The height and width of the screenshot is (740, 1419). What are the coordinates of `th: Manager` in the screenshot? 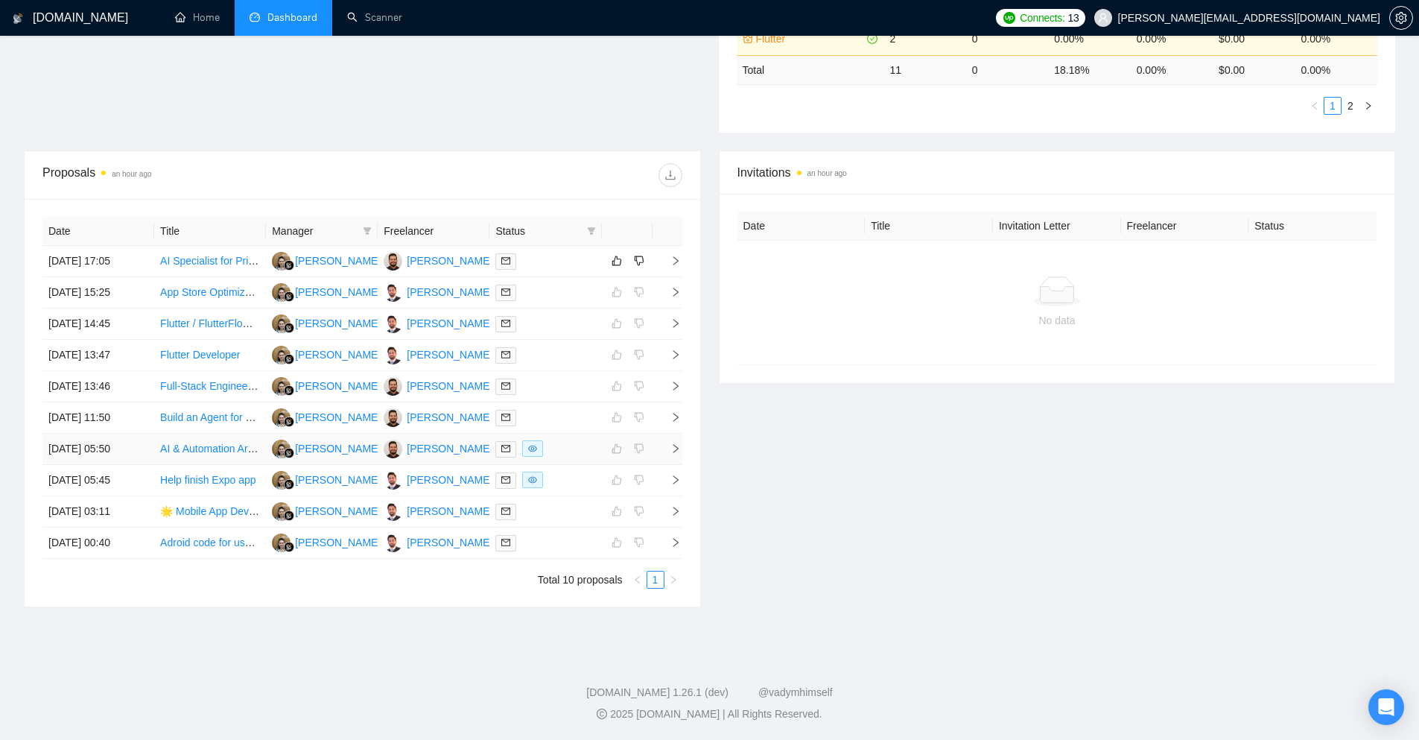 It's located at (322, 231).